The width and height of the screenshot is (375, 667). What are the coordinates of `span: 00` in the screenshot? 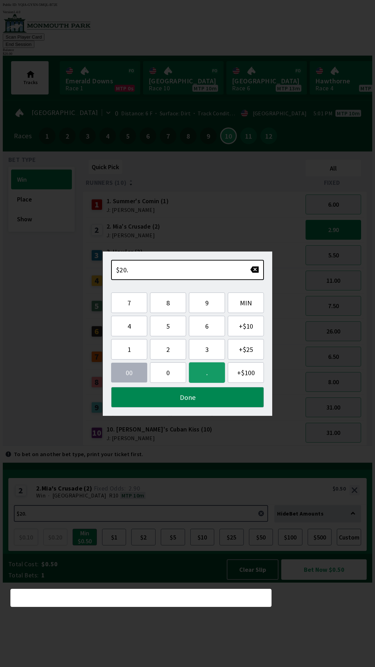 It's located at (129, 372).